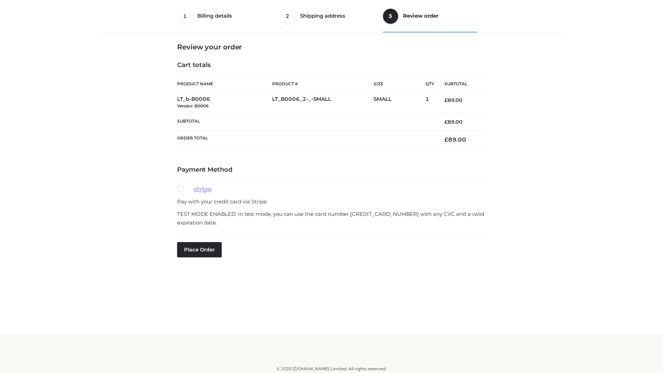 The image size is (663, 373). What do you see at coordinates (332, 202) in the screenshot?
I see `p: Pay with your credit card via Stripe.` at bounding box center [332, 202].